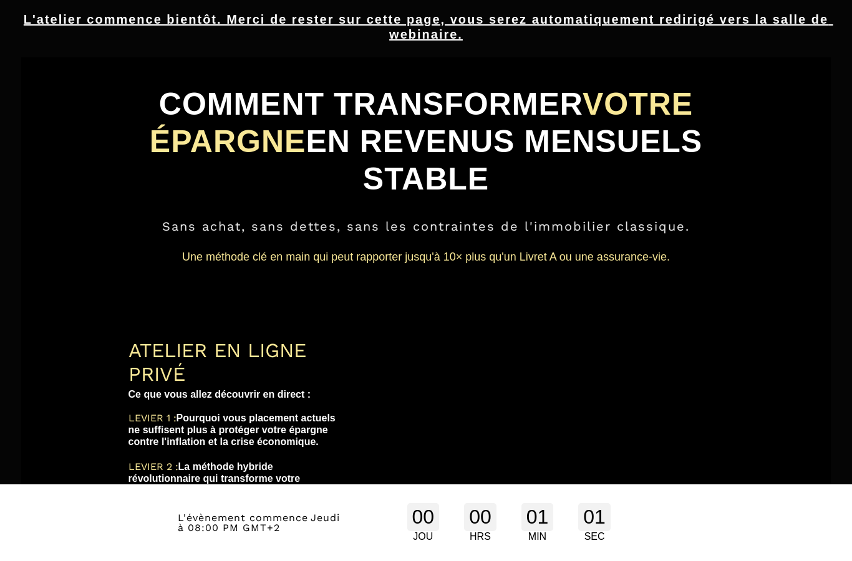  I want to click on div: HRS, so click(480, 537).